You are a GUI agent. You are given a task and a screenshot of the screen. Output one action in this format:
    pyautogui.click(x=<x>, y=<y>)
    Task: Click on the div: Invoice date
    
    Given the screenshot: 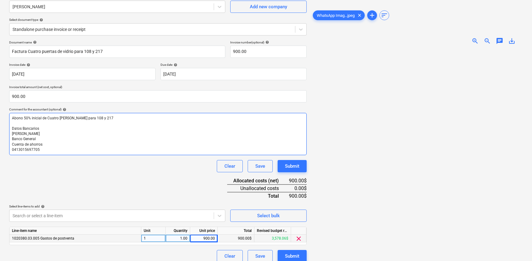 What is the action you would take?
    pyautogui.click(x=82, y=65)
    